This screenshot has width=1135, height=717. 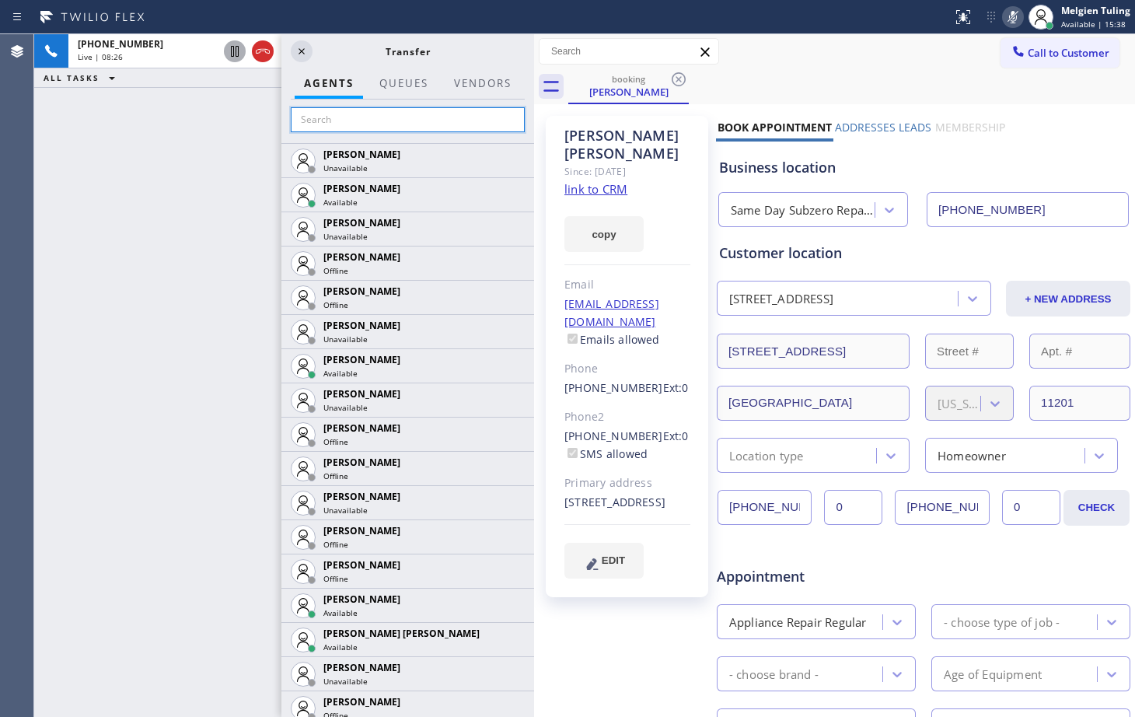 I want to click on button: copy, so click(x=604, y=234).